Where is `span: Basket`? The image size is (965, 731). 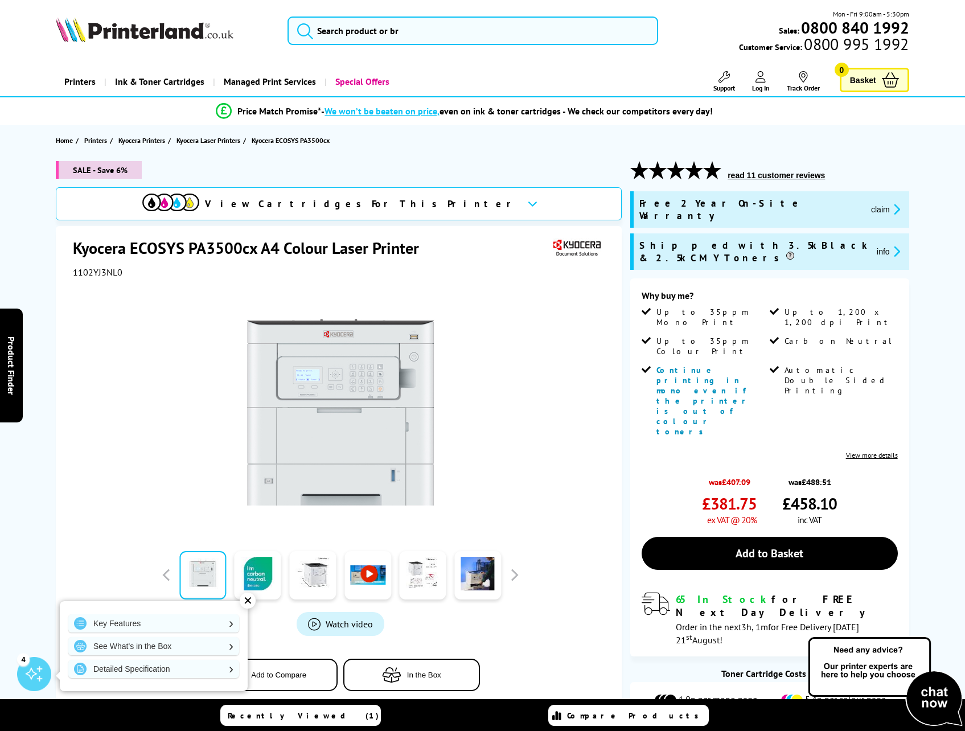 span: Basket is located at coordinates (863, 80).